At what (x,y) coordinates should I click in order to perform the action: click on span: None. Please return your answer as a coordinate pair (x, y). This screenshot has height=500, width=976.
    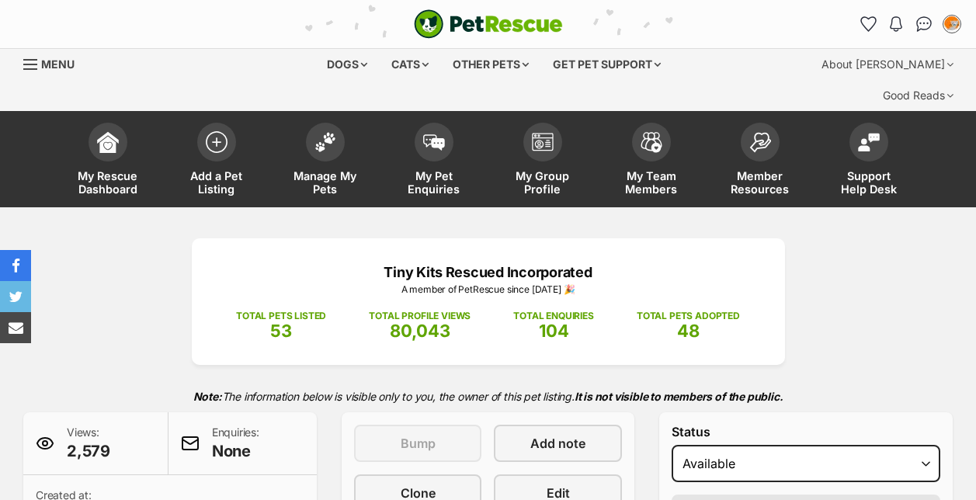
    Looking at the image, I should click on (235, 451).